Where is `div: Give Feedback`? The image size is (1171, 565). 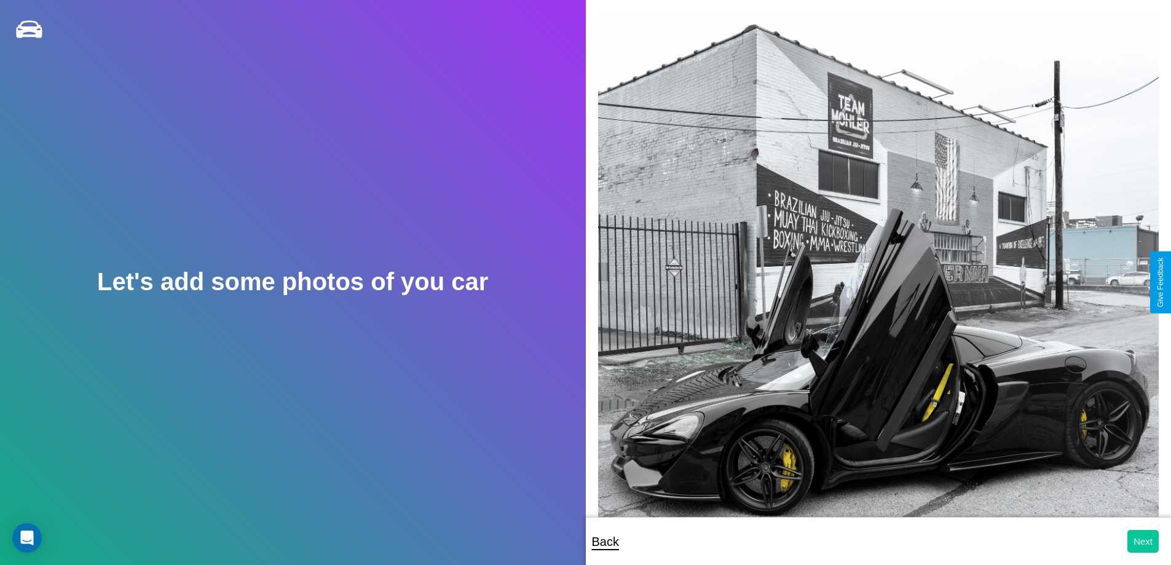
div: Give Feedback is located at coordinates (1161, 282).